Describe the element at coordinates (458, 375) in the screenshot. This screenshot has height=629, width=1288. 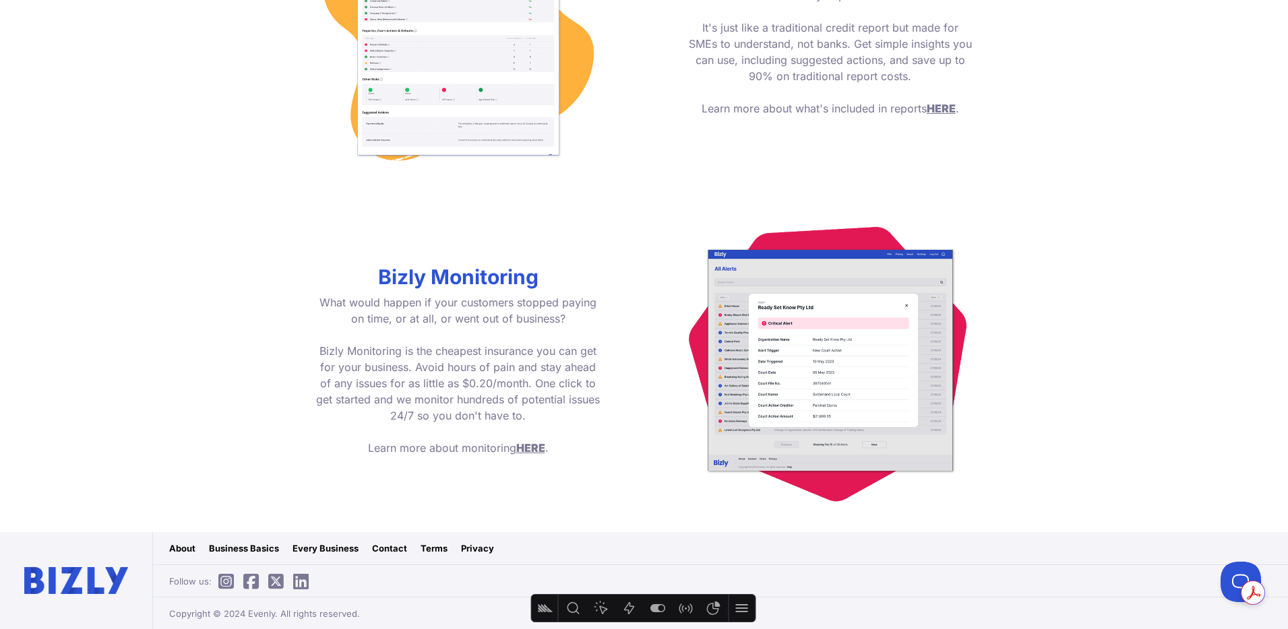
I see `p: What would happen if your customers stopped paying on time, or at all, or went out of business? B...` at that location.